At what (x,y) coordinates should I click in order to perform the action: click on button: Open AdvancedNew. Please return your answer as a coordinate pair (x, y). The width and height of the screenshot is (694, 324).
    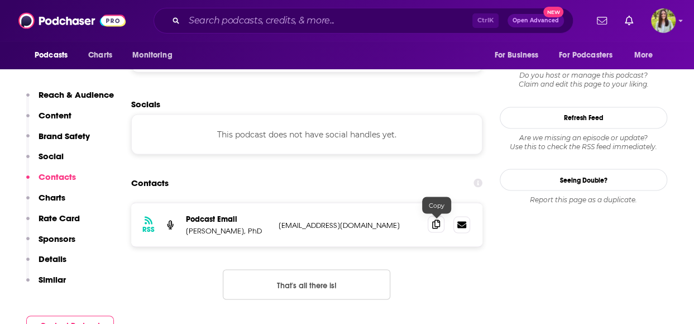
    Looking at the image, I should click on (535, 21).